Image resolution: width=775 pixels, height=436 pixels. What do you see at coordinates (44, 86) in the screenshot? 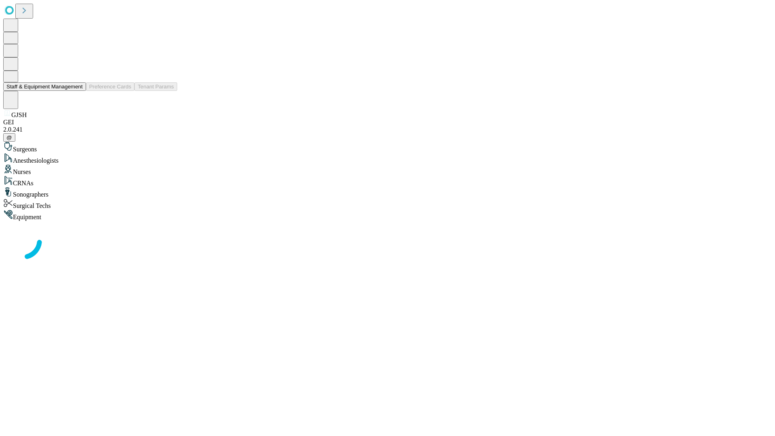
I see `button: Staff & Equipment Management` at bounding box center [44, 86].